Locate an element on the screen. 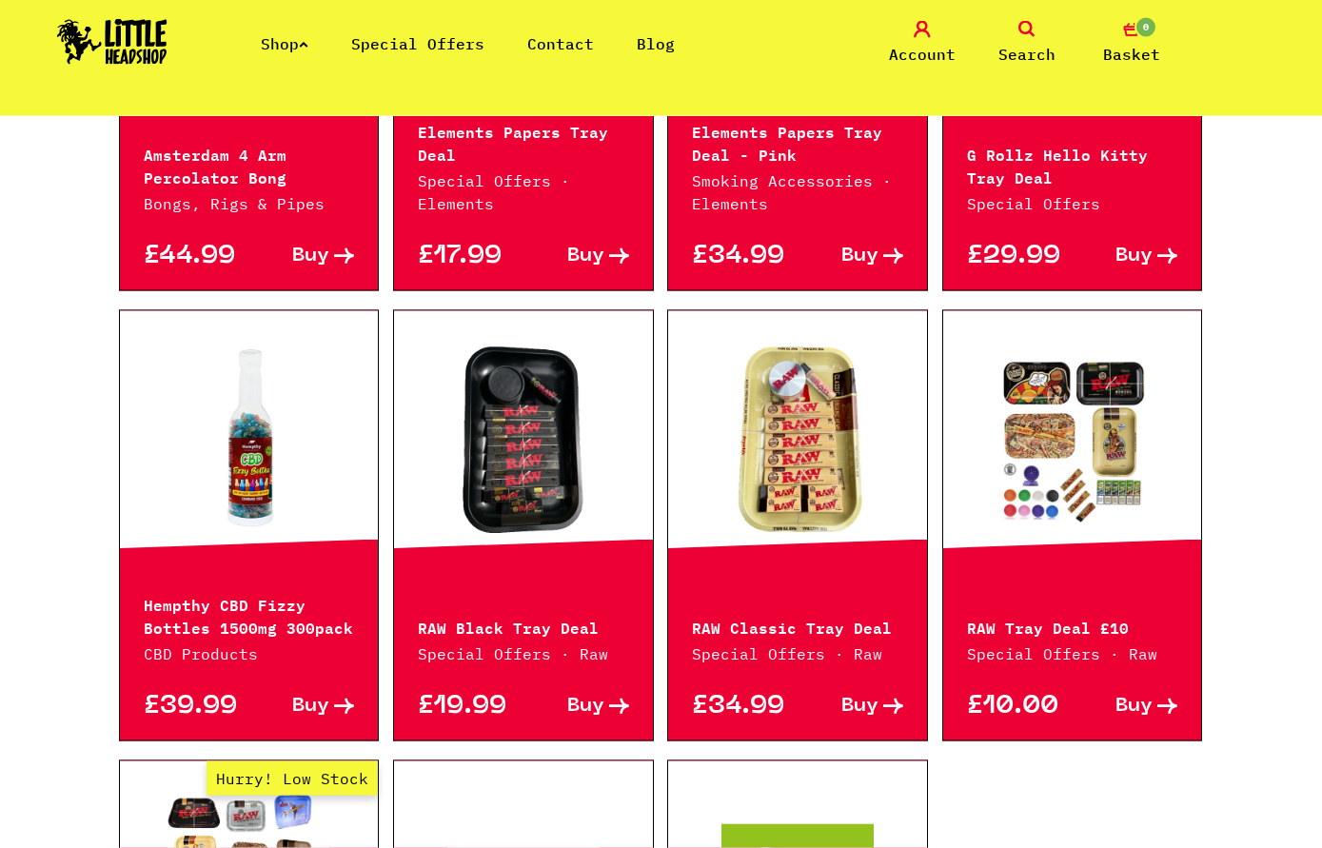 This screenshot has height=848, width=1322. p: Amsterdam 4 Arm Percolator Bong is located at coordinates (249, 165).